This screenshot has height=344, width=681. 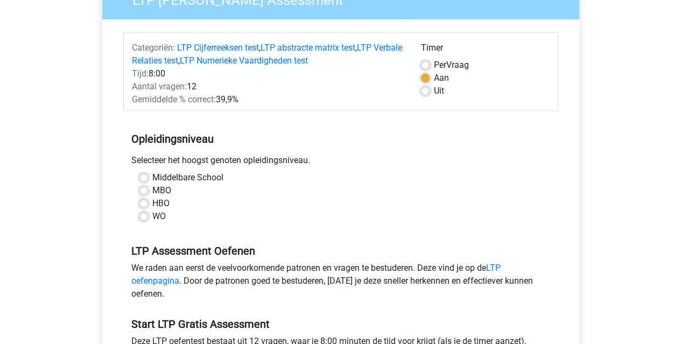 I want to click on span: Per, so click(x=440, y=65).